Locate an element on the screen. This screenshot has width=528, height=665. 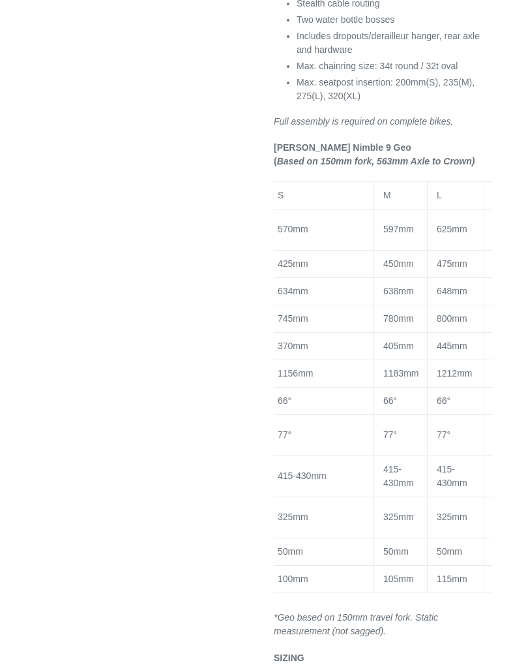
span: 1156mm is located at coordinates (296, 373).